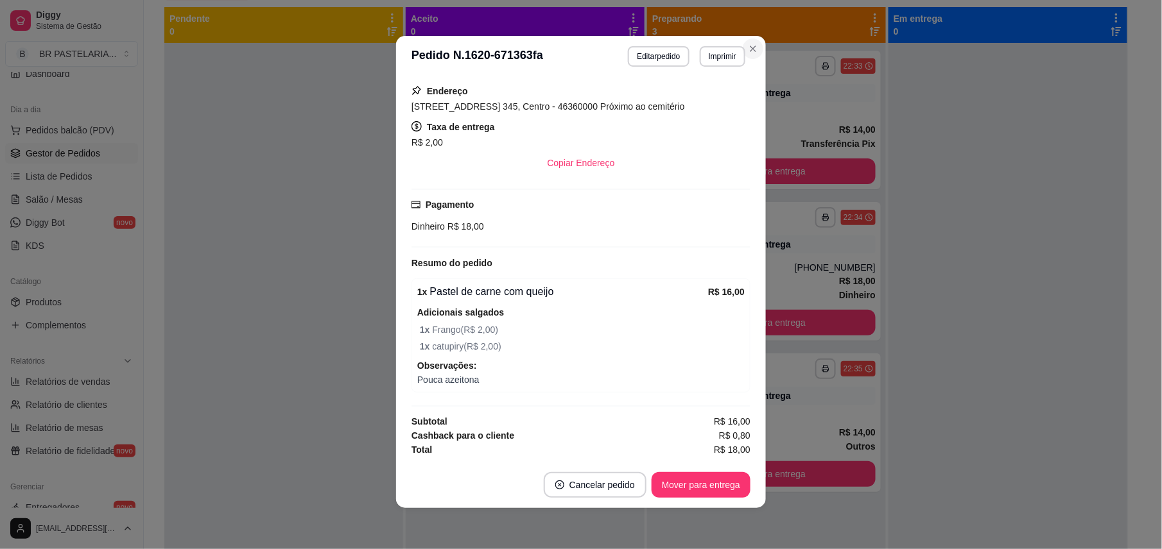 Image resolution: width=1162 pixels, height=549 pixels. I want to click on strong: Observações:, so click(447, 366).